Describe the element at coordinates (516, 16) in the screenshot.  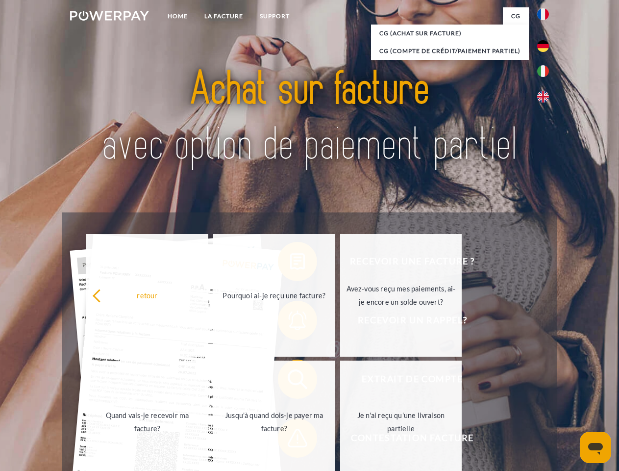
I see `a: CG` at that location.